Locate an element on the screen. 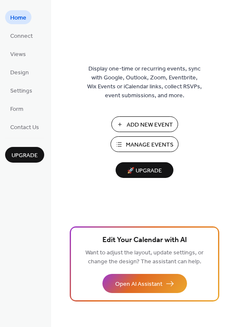 The image size is (238, 327). span: Form is located at coordinates (17, 109).